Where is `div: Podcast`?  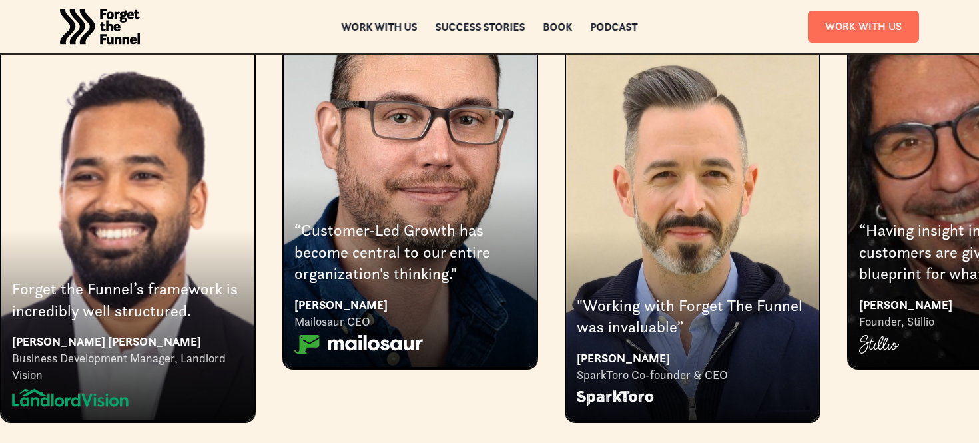
div: Podcast is located at coordinates (614, 27).